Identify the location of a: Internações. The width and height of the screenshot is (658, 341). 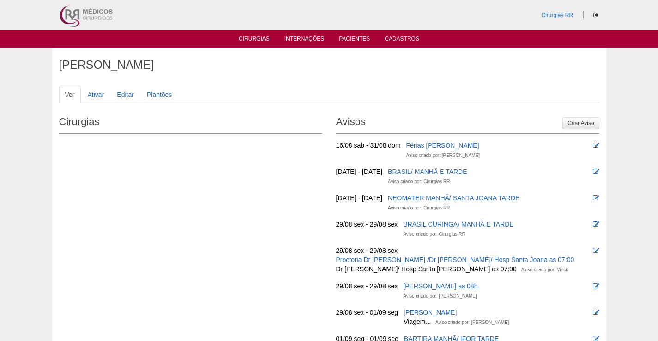
(305, 40).